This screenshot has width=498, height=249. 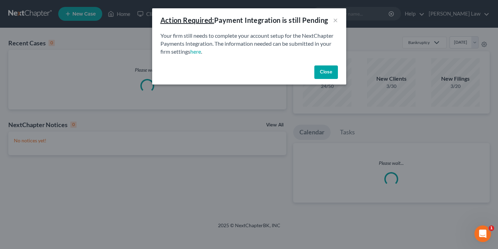 What do you see at coordinates (326, 72) in the screenshot?
I see `button: Close` at bounding box center [326, 72].